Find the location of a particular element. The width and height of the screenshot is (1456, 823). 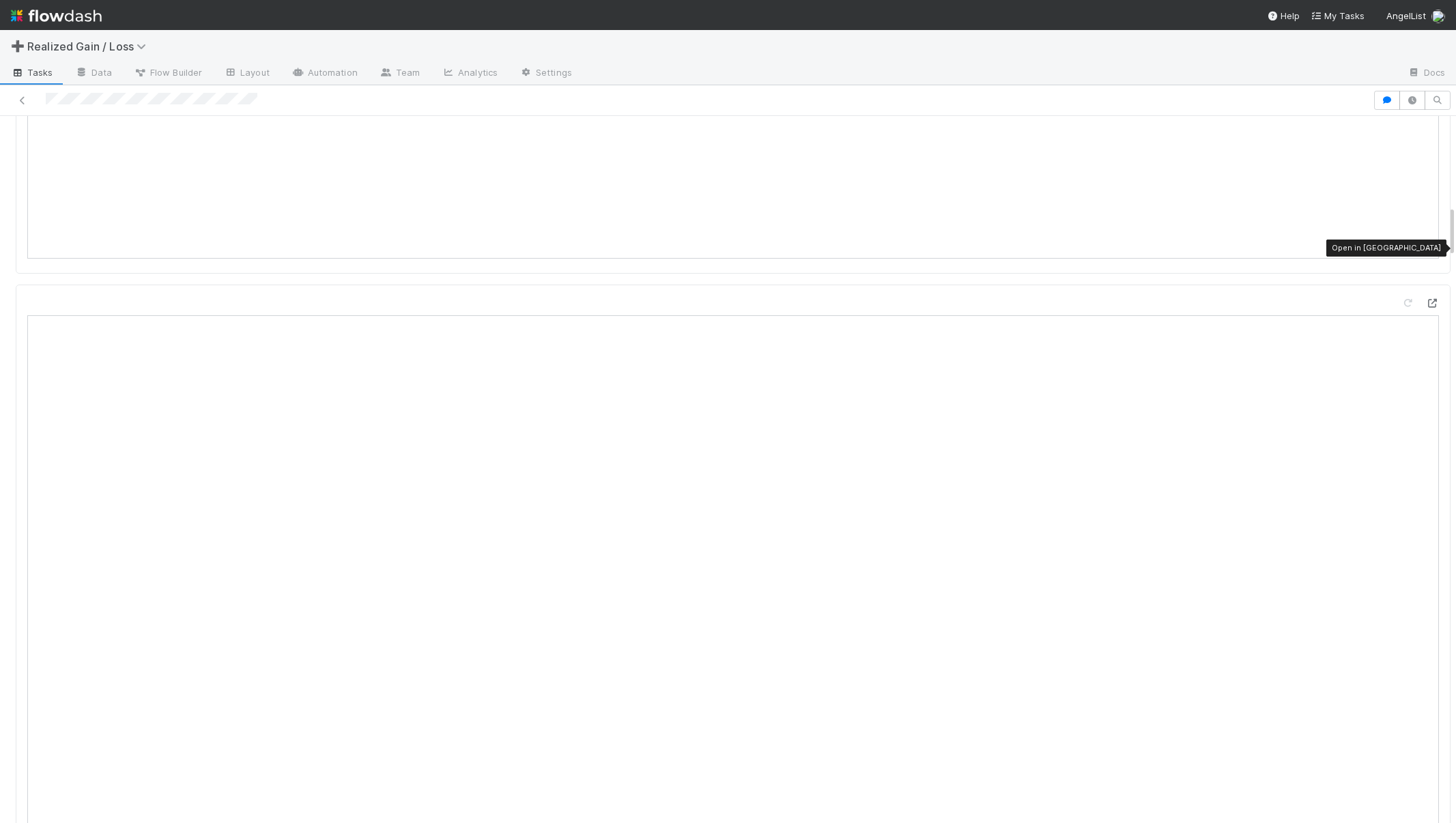

div: Help is located at coordinates (1284, 16).